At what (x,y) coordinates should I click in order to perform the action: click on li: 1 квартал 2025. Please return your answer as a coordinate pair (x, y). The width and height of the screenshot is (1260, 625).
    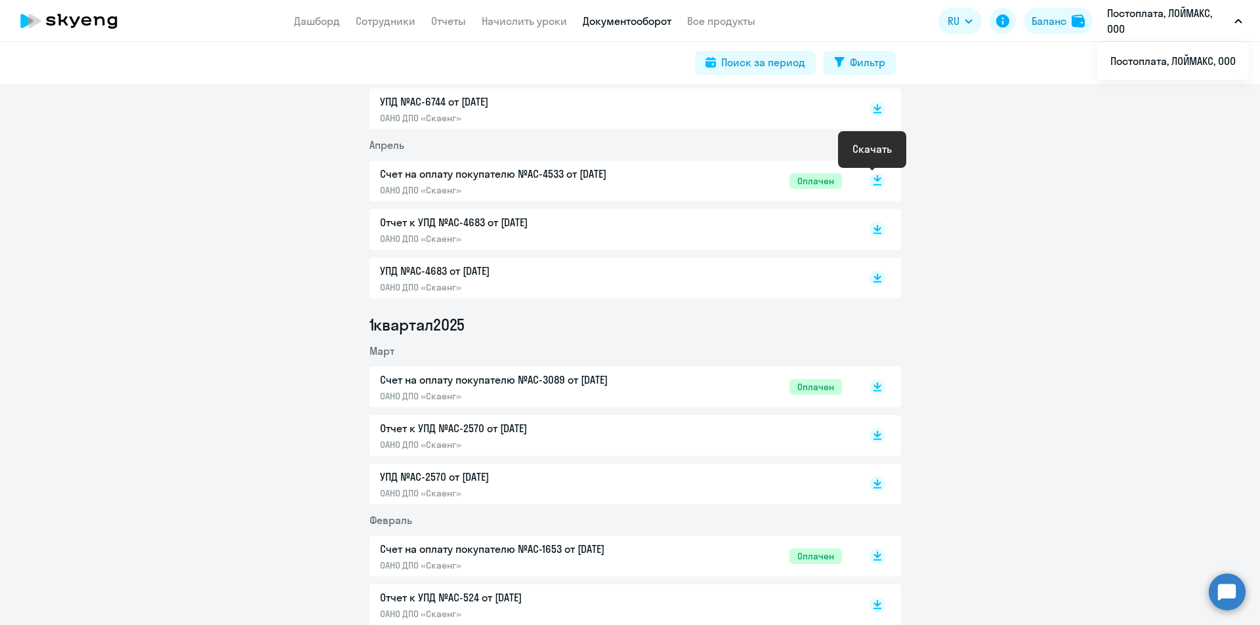
    Looking at the image, I should click on (635, 325).